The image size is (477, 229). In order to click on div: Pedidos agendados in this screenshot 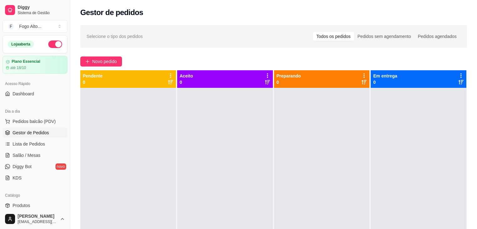, I will do `click(437, 36)`.